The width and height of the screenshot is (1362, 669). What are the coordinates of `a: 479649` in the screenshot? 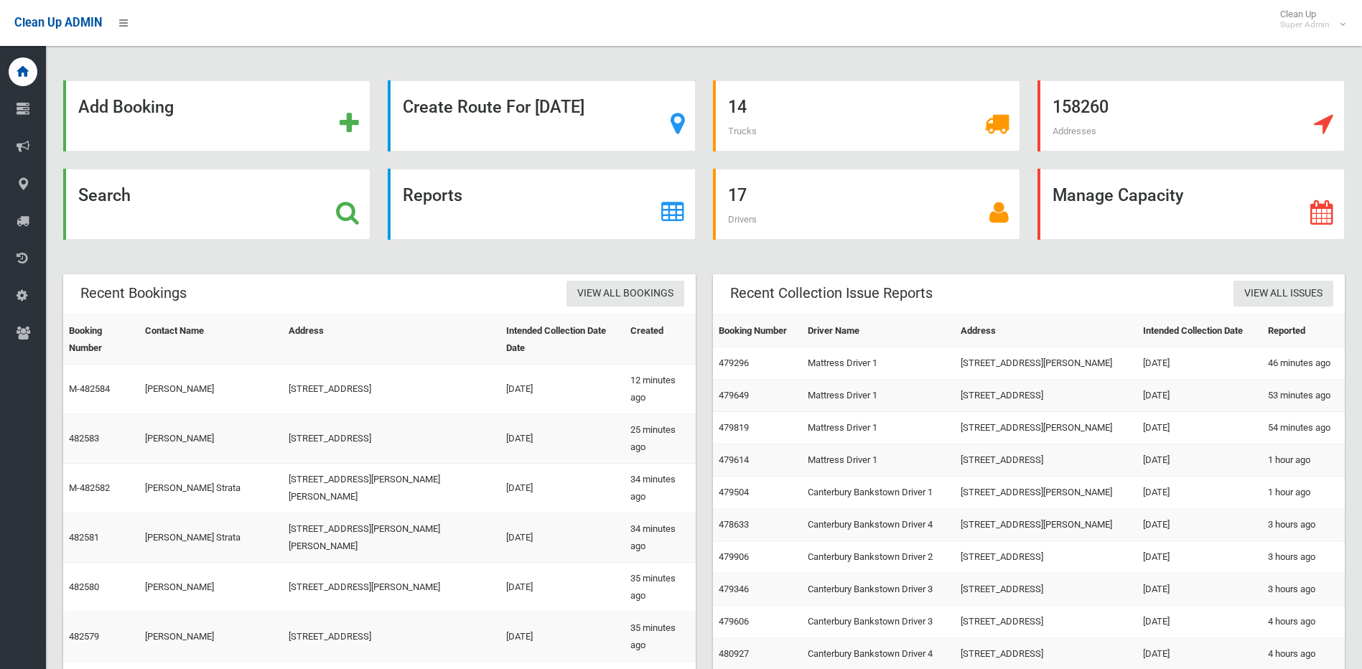 It's located at (734, 395).